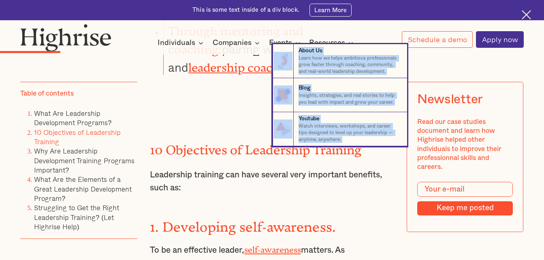  Describe the element at coordinates (309, 119) in the screenshot. I see `div: Youtube` at that location.